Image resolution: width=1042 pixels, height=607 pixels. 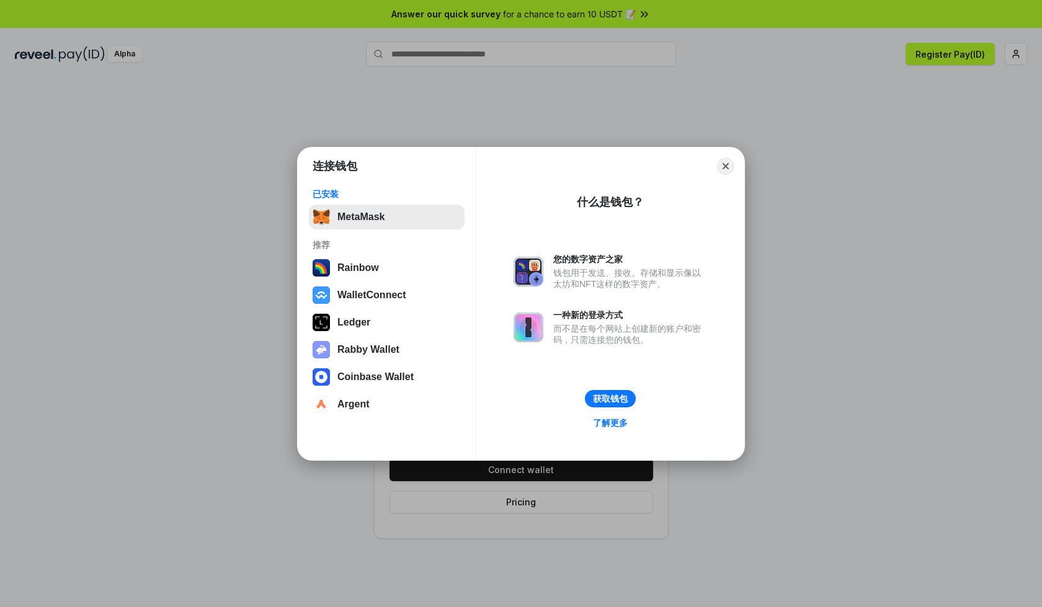 What do you see at coordinates (375, 377) in the screenshot?
I see `div: Coinbase Wallet` at bounding box center [375, 377].